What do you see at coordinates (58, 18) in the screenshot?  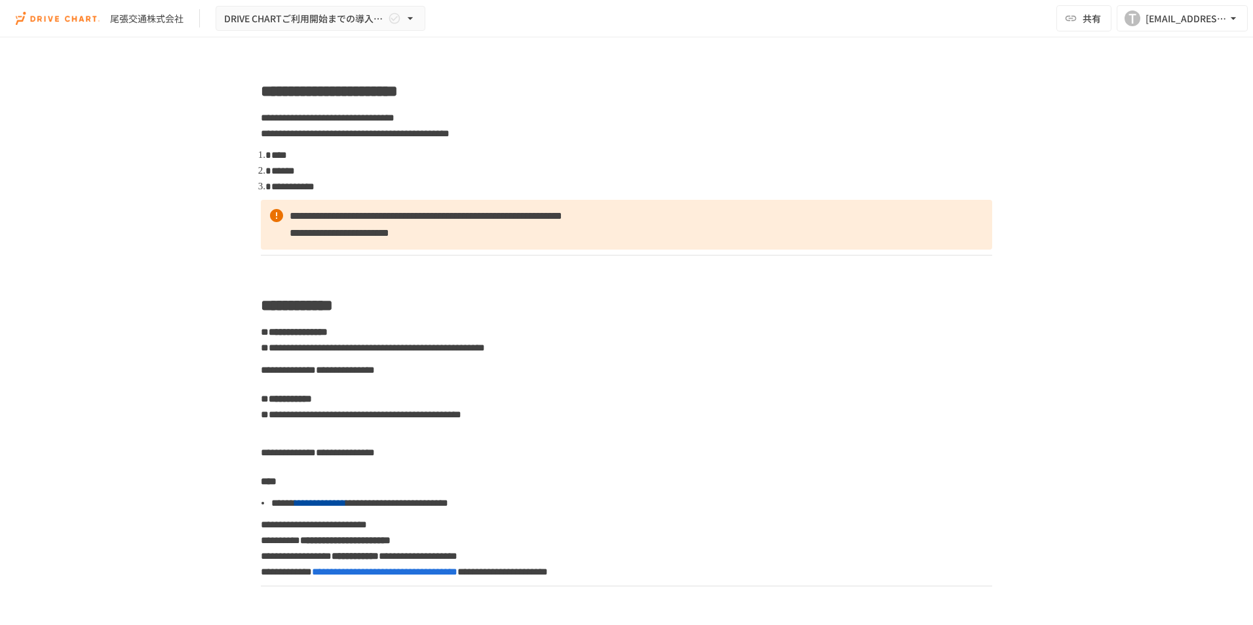 I see `img: i9VDDS9JuLRLX3JIUyK59LcYp6Y9cayLPHs4hOxMB9W` at bounding box center [58, 18].